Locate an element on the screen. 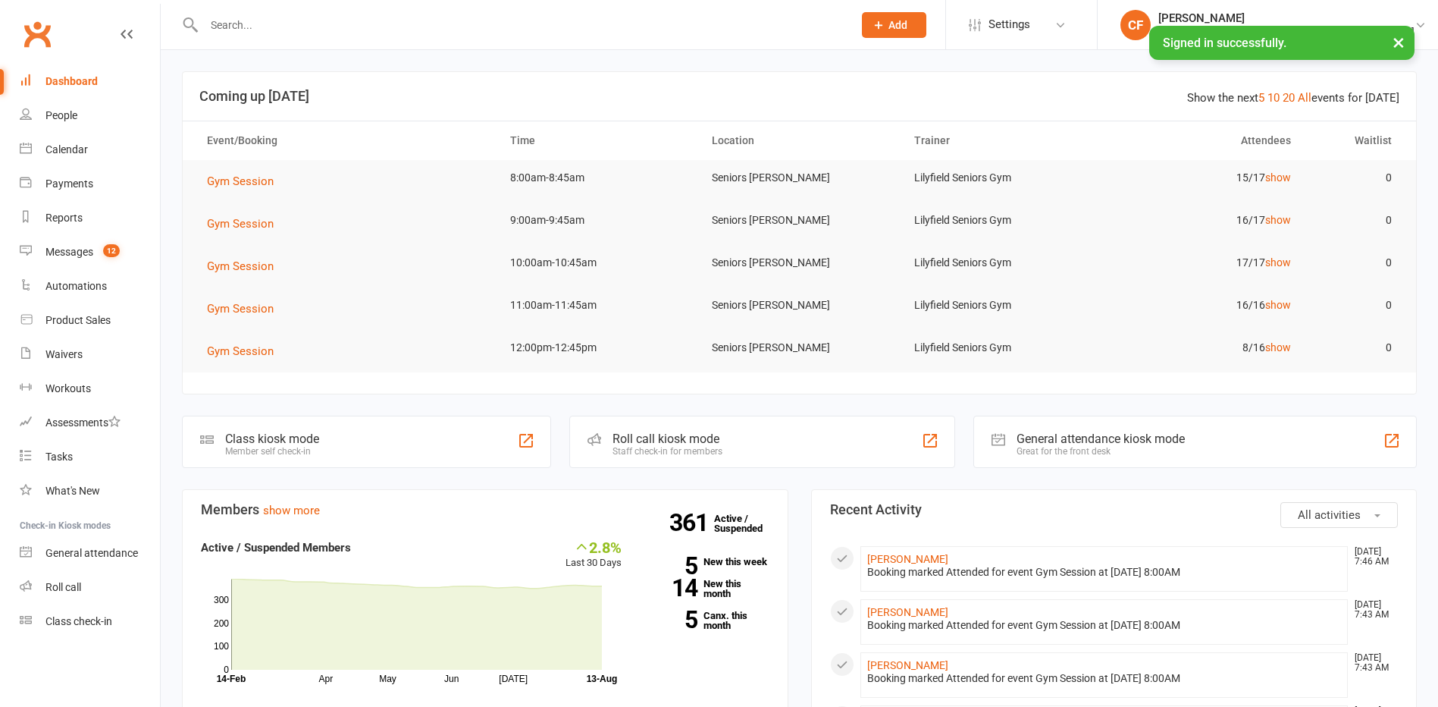 Image resolution: width=1438 pixels, height=707 pixels. div: Messages is located at coordinates (69, 252).